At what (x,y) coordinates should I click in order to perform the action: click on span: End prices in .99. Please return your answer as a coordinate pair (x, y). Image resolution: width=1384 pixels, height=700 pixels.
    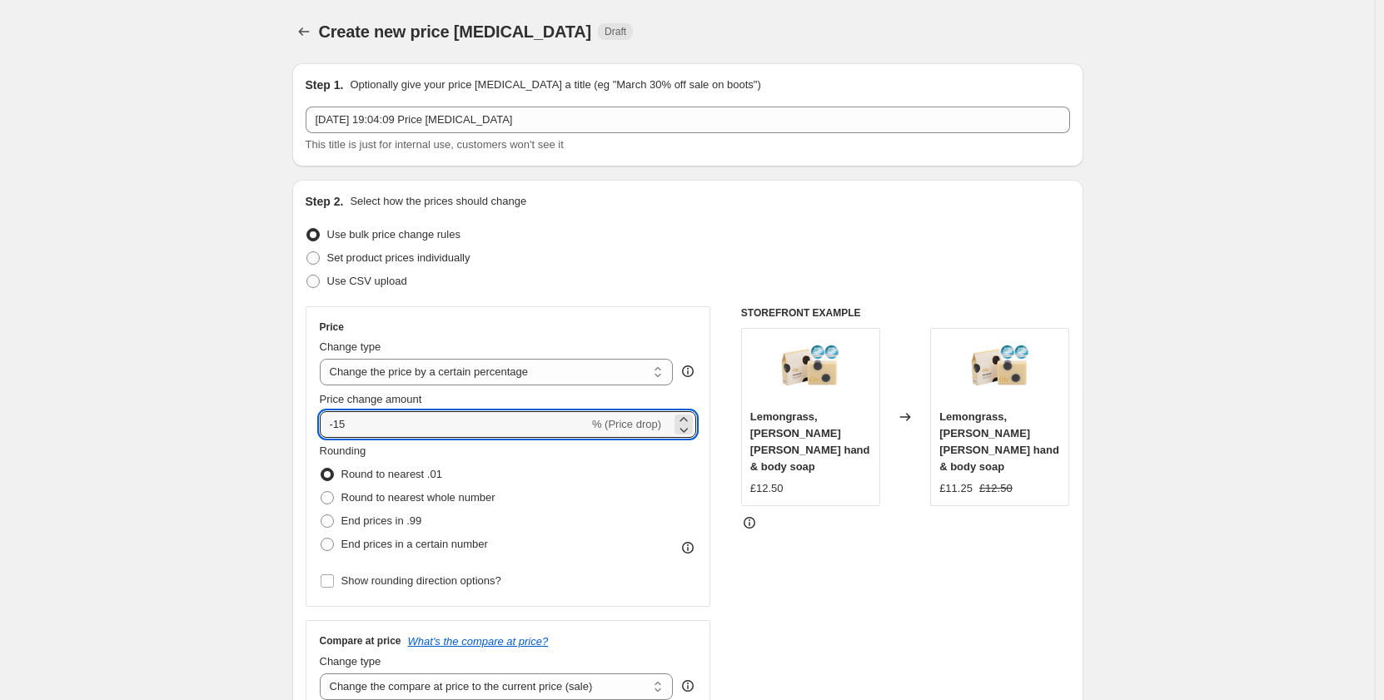
    Looking at the image, I should click on (381, 520).